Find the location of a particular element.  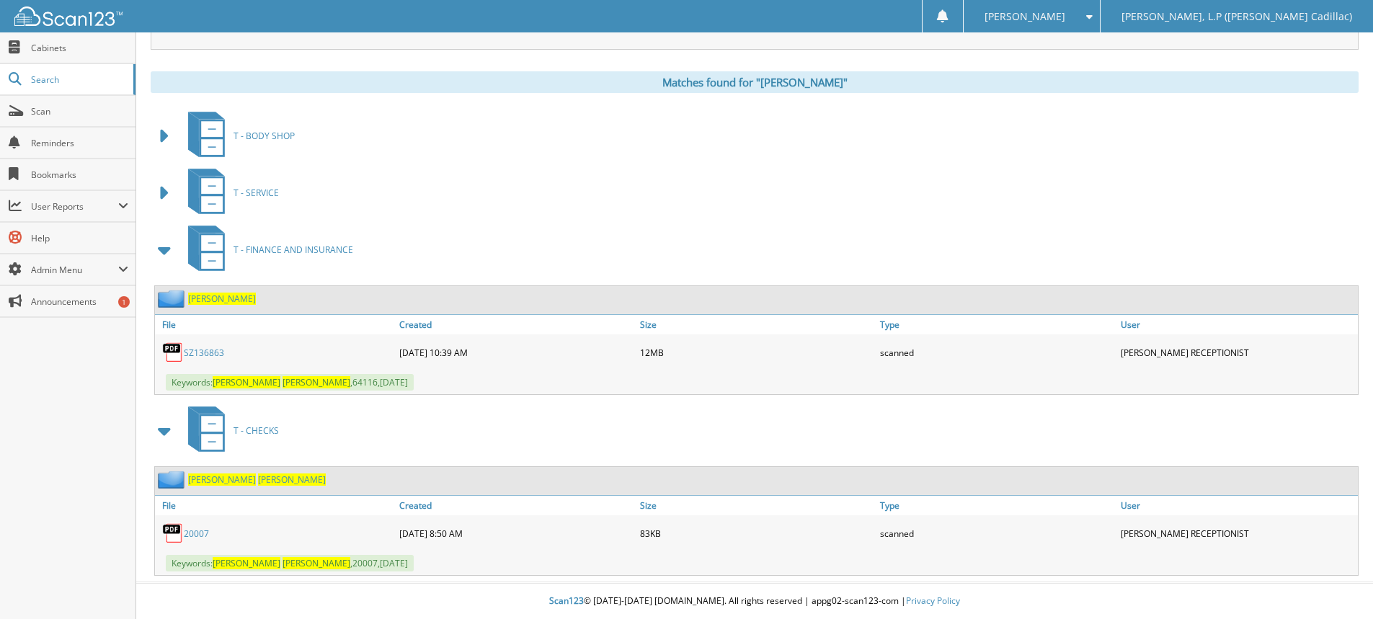

a: 20007 is located at coordinates (196, 533).